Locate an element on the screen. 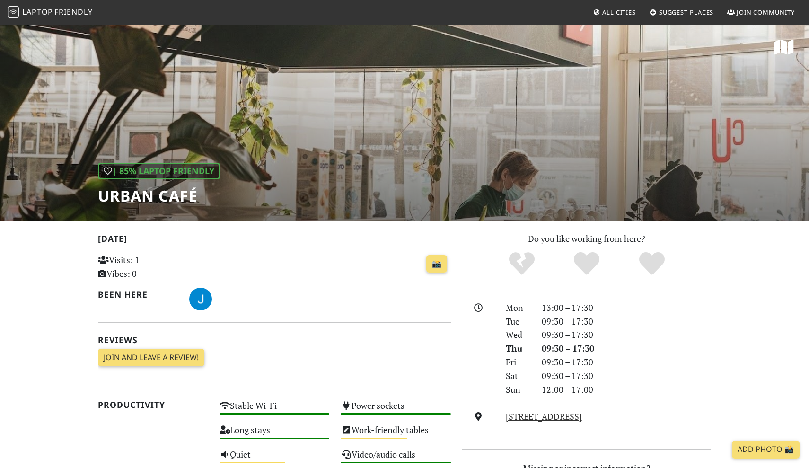 This screenshot has width=809, height=468. div: Definitely! is located at coordinates (652, 264).